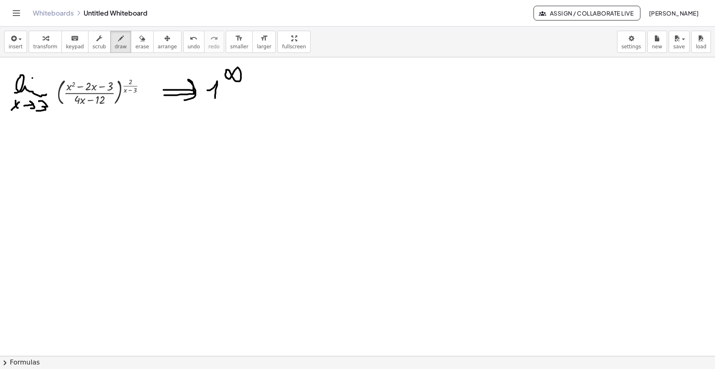 The image size is (715, 369). I want to click on span: keypad, so click(75, 47).